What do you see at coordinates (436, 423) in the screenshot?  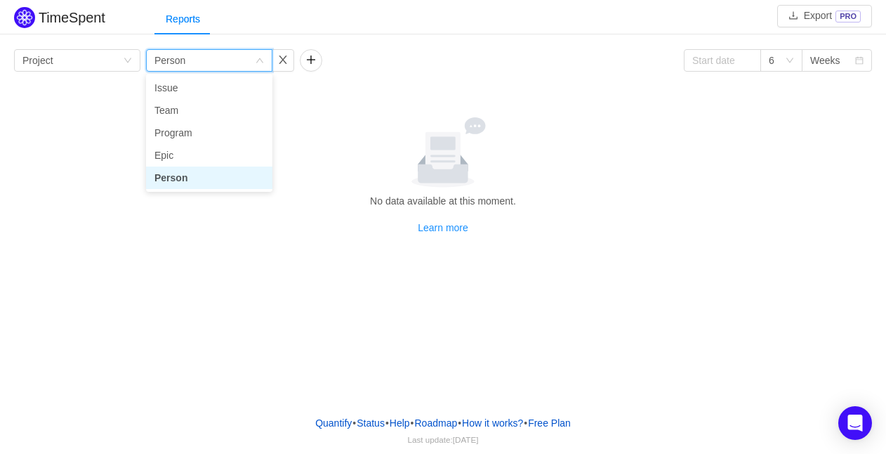 I see `a: Roadmap` at bounding box center [436, 423].